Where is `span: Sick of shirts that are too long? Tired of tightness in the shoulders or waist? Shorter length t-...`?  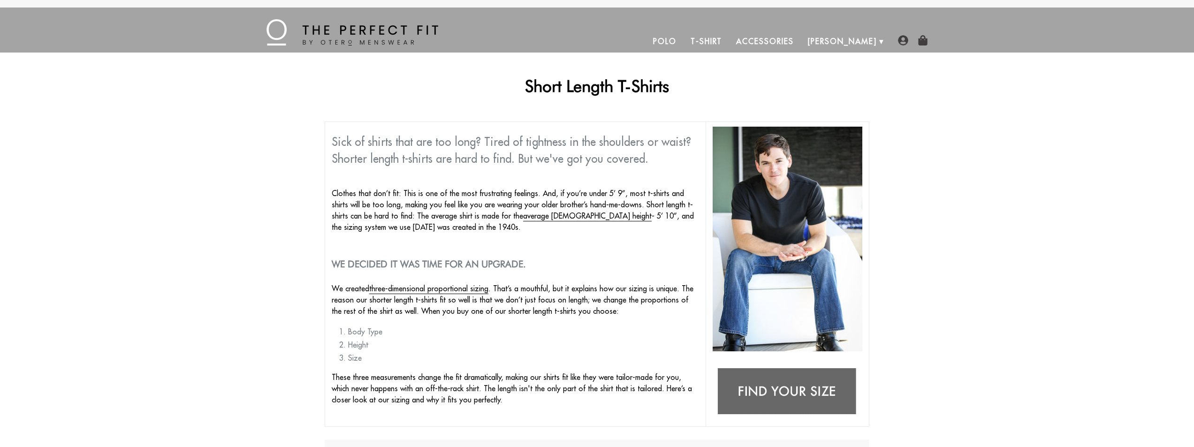
span: Sick of shirts that are too long? Tired of tightness in the shoulders or waist? Shorter length t-... is located at coordinates (511, 150).